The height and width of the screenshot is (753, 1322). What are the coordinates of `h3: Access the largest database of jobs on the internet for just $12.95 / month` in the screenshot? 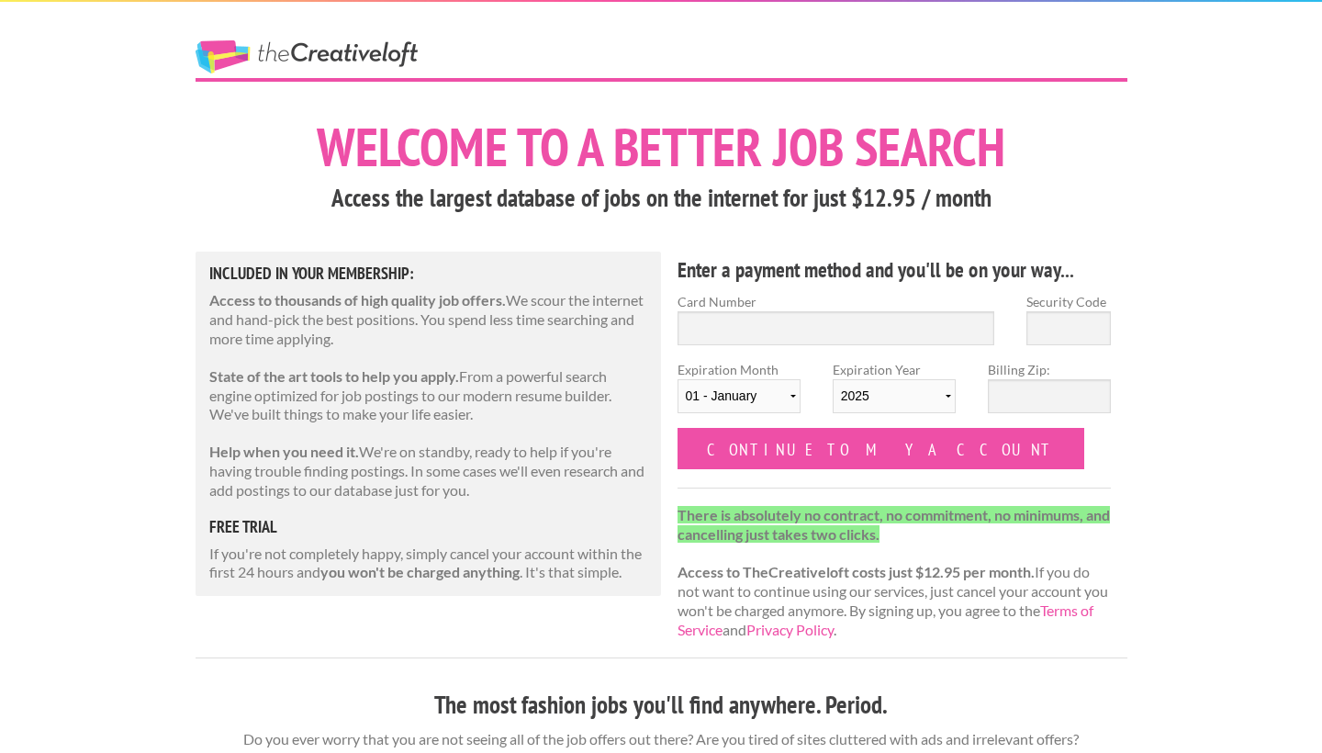 It's located at (661, 198).